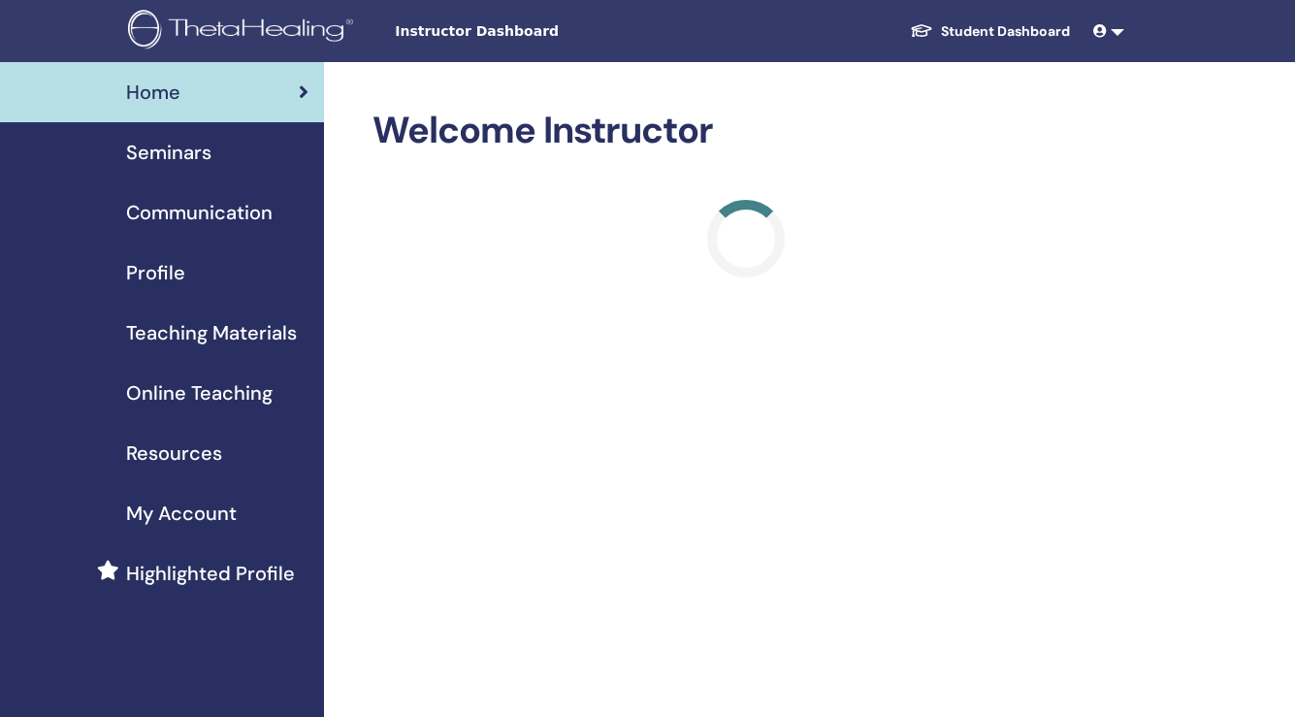  Describe the element at coordinates (155, 273) in the screenshot. I see `span: Profile` at that location.